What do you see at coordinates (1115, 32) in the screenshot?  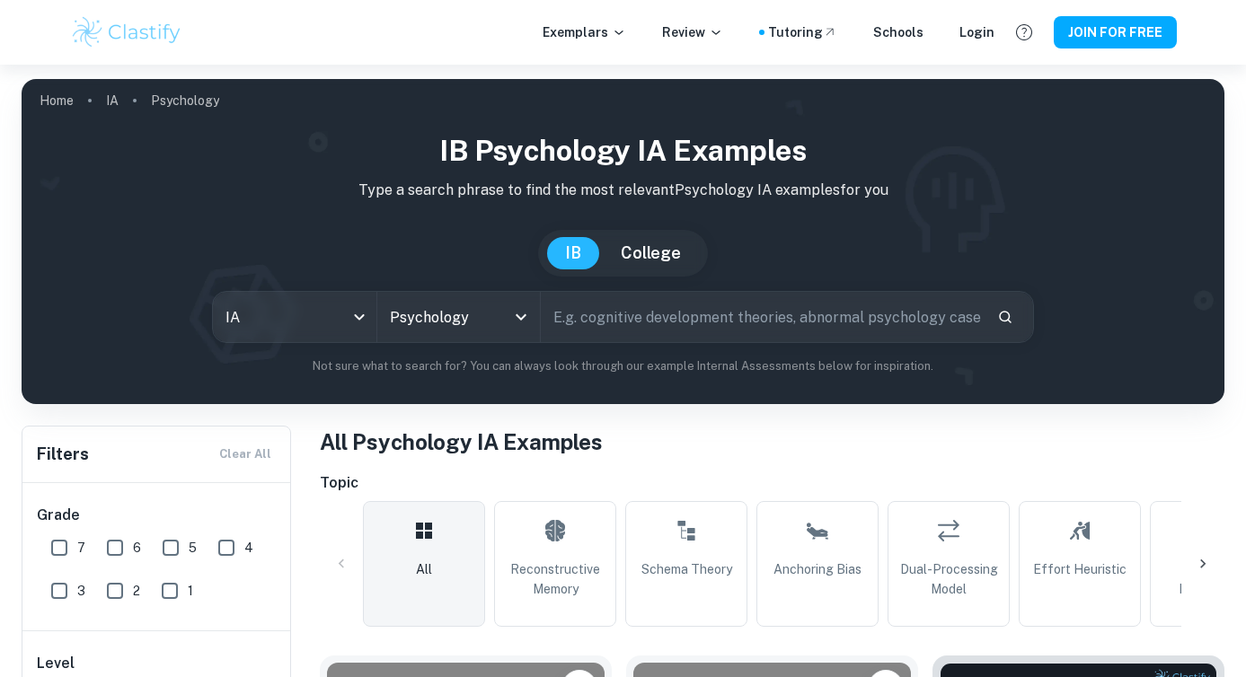 I see `a: JOIN FOR FREE` at bounding box center [1115, 32].